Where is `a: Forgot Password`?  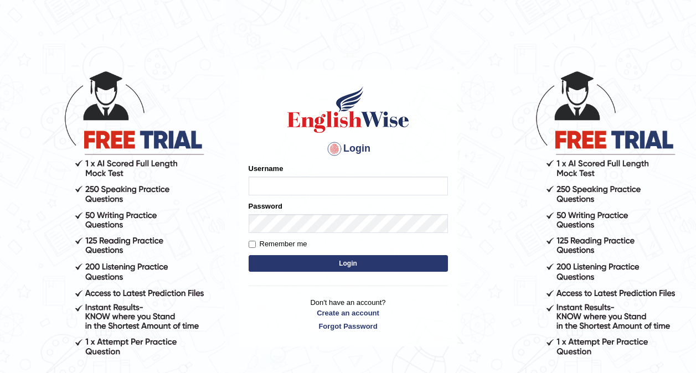
a: Forgot Password is located at coordinates (348, 326).